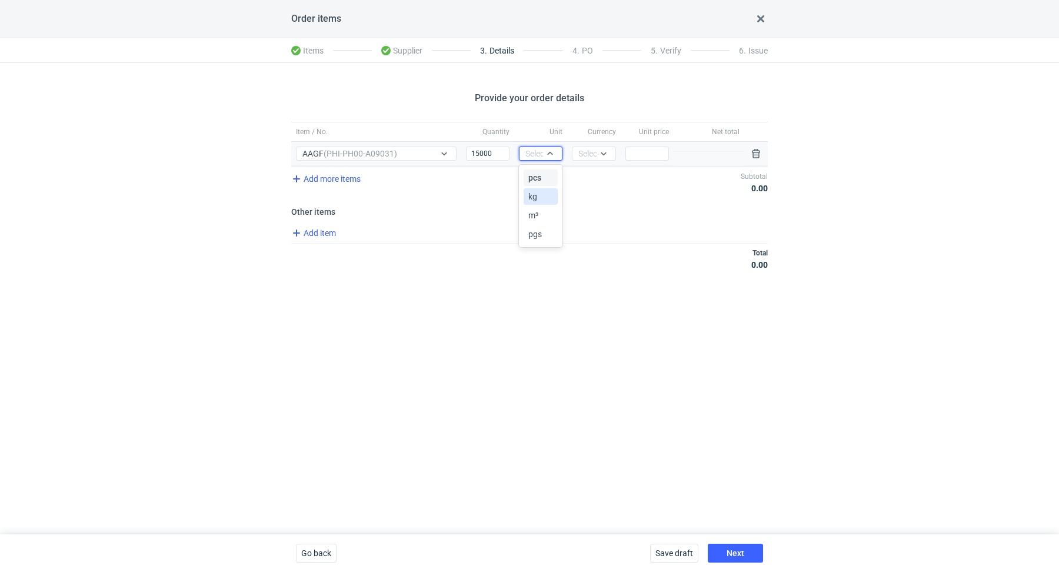 Image resolution: width=1059 pixels, height=572 pixels. I want to click on span: kg, so click(532, 196).